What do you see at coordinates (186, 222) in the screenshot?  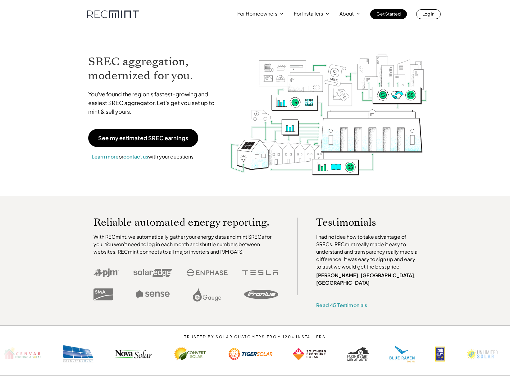 I see `p: Reliable automated energy reporting.` at bounding box center [186, 222].